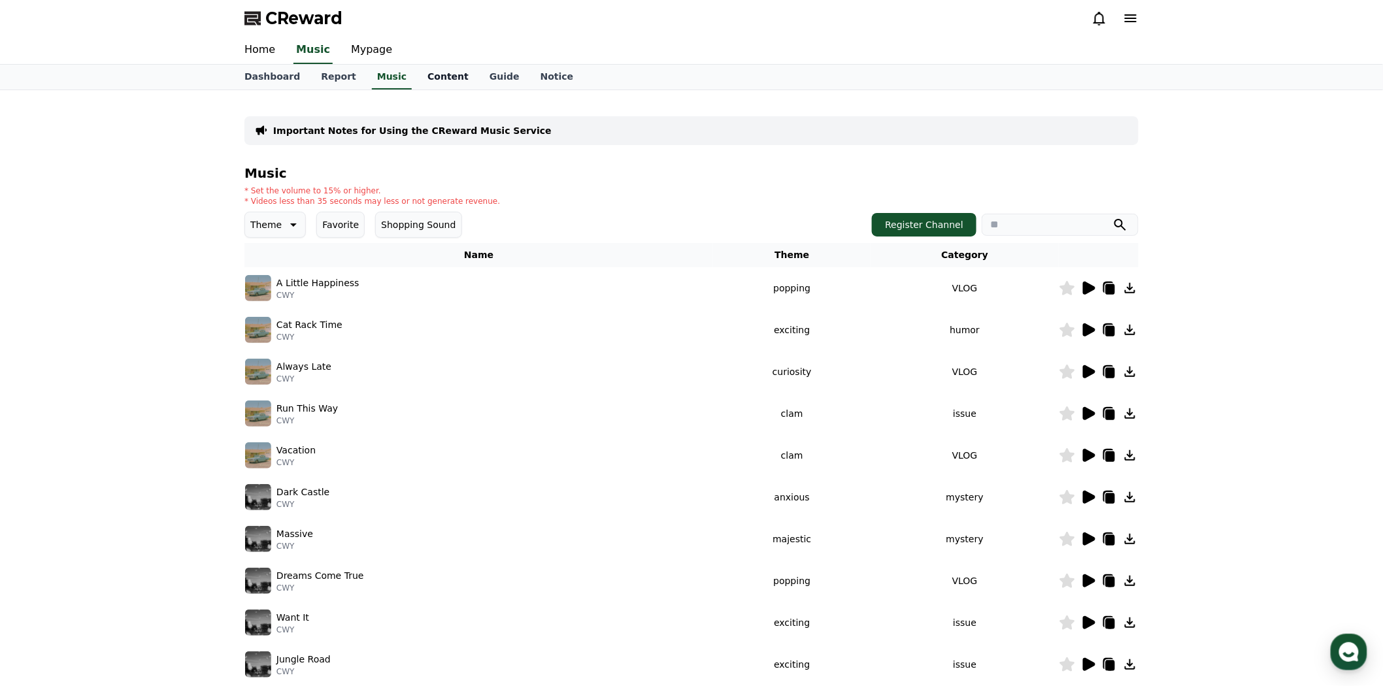 Image resolution: width=1383 pixels, height=686 pixels. Describe the element at coordinates (303, 492) in the screenshot. I see `p: Dark Castle` at that location.